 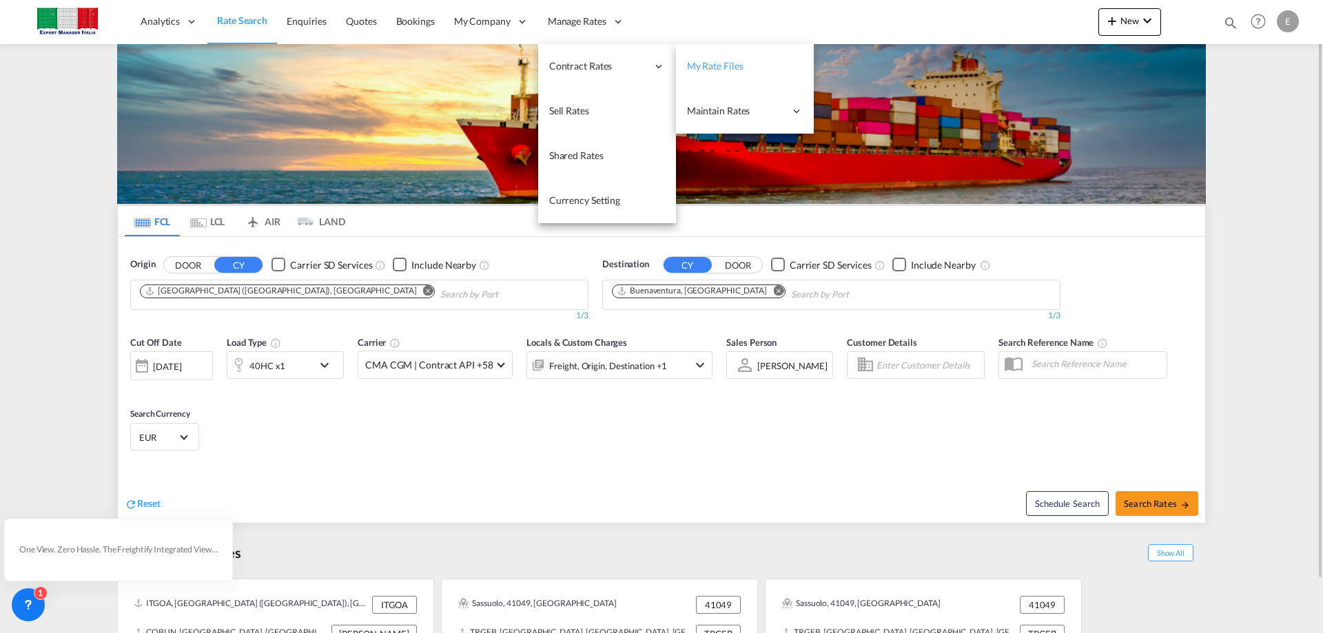 What do you see at coordinates (149, 503) in the screenshot?
I see `span: Reset` at bounding box center [149, 503].